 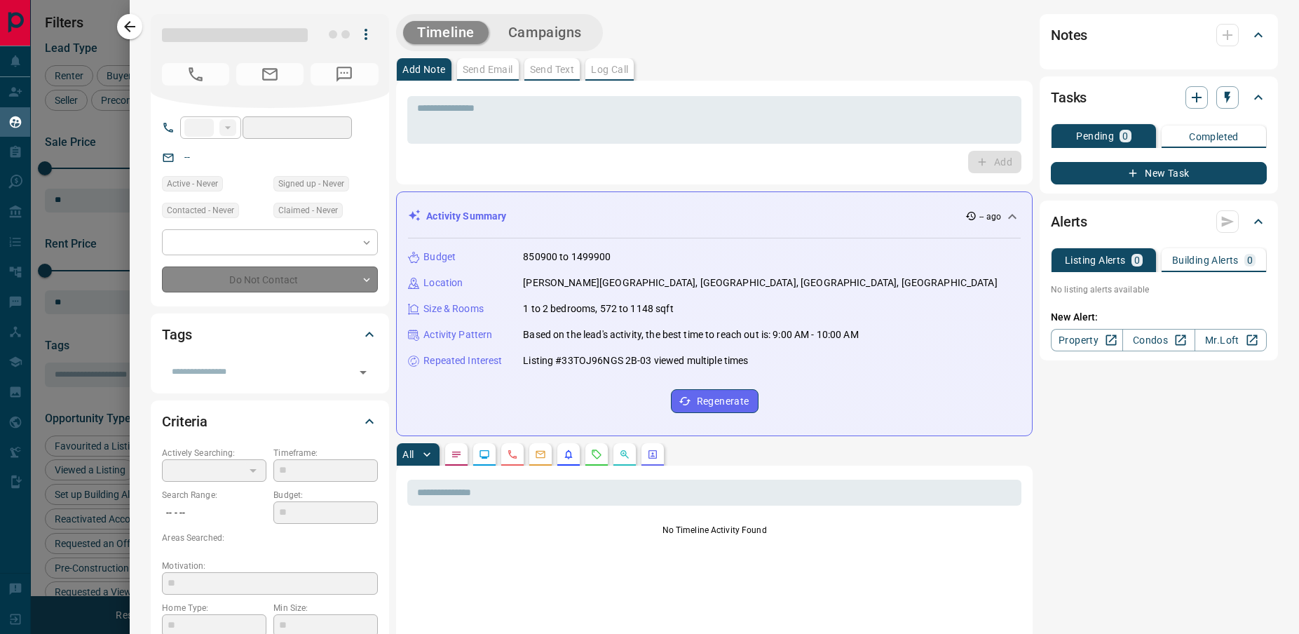 What do you see at coordinates (308, 210) in the screenshot?
I see `span: Claimed - Never` at bounding box center [308, 210].